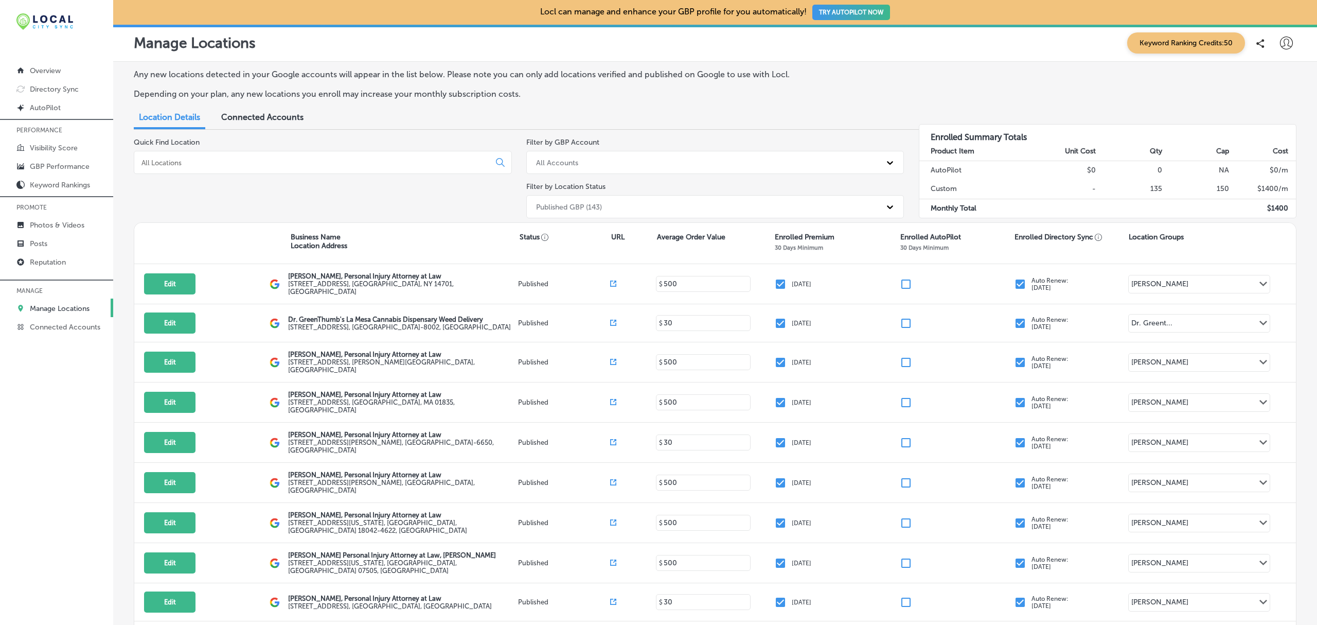  Describe the element at coordinates (48, 262) in the screenshot. I see `p: Reputation` at that location.